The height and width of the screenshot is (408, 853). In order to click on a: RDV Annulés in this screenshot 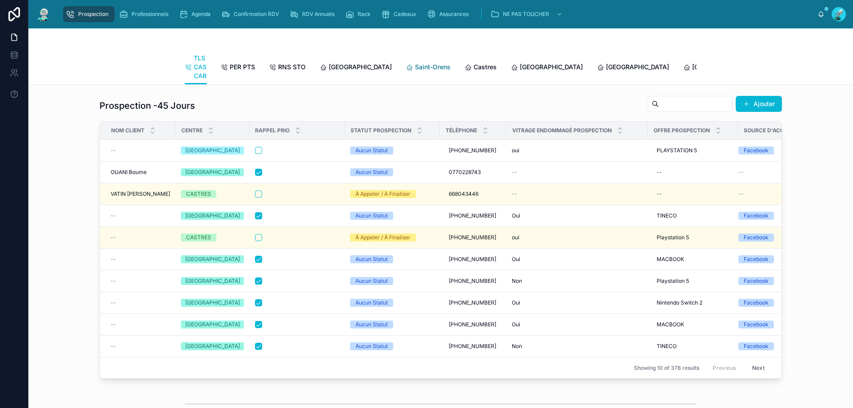, I will do `click(313, 14)`.